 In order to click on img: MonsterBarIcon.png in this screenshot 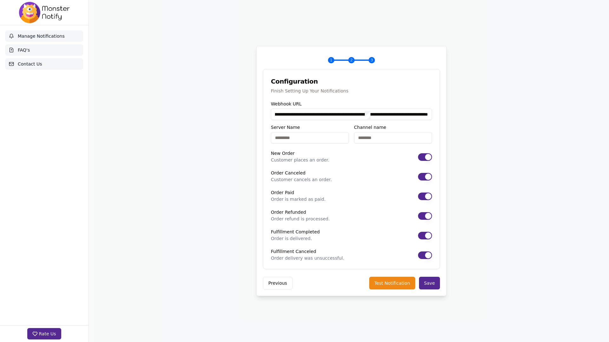, I will do `click(44, 12)`.